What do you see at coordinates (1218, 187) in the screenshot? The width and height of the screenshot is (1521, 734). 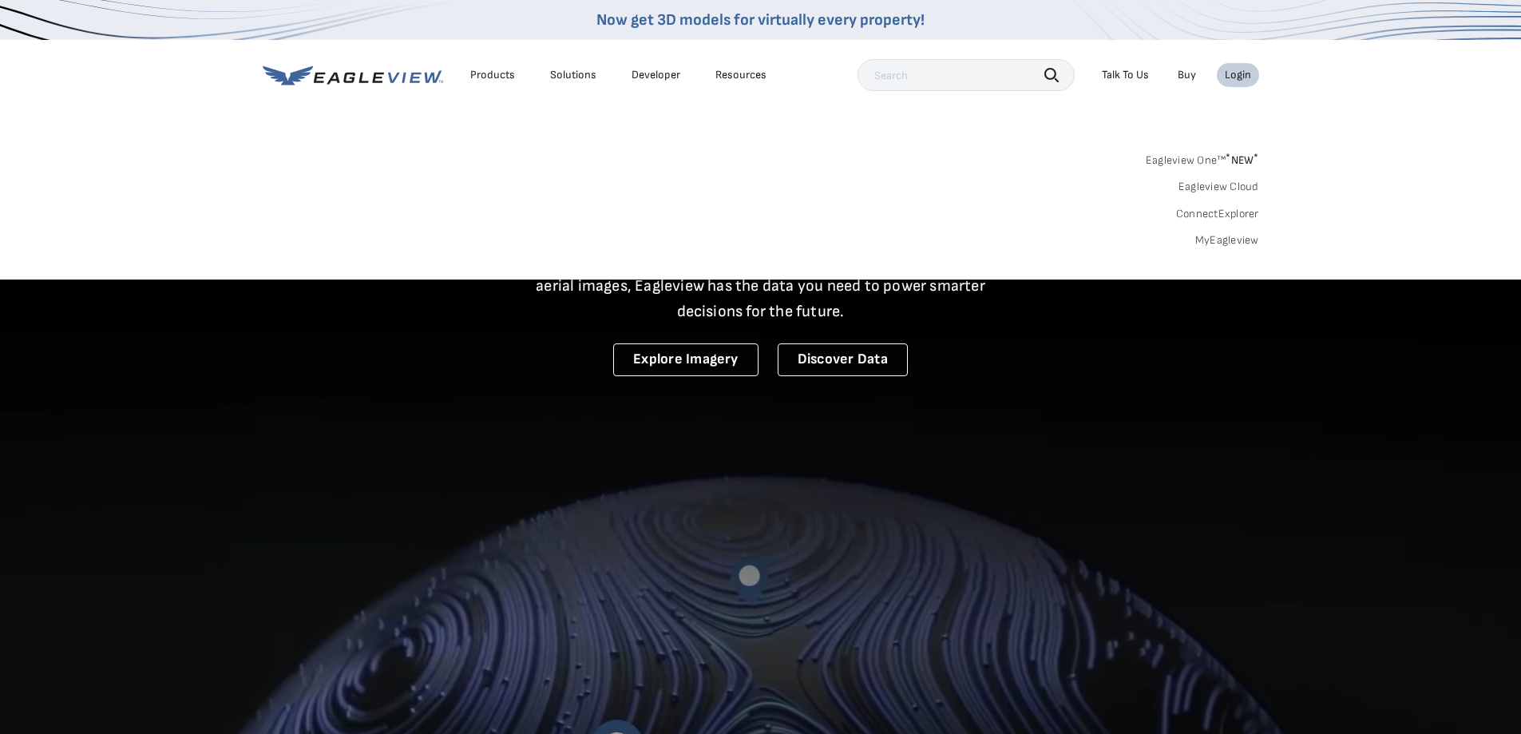 I see `a: Eagleview Cloud` at bounding box center [1218, 187].